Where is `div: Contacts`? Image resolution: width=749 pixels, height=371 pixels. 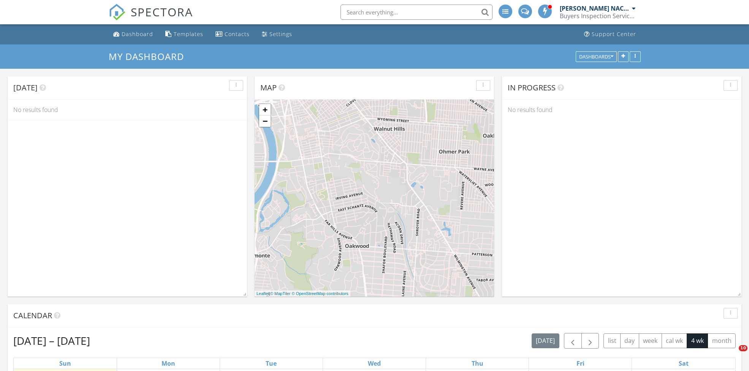 div: Contacts is located at coordinates (237, 34).